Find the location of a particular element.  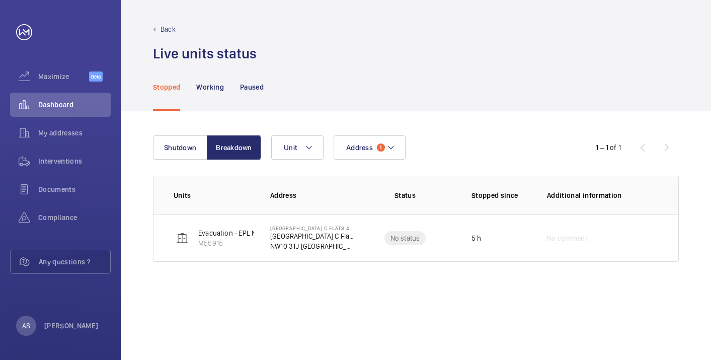

span: Beta is located at coordinates (96, 76).